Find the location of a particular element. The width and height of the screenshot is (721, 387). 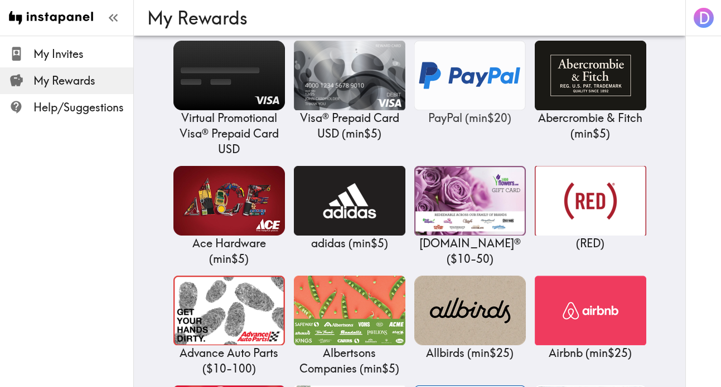

a: AllbirdsAllbirds (min$25) is located at coordinates (470, 318).